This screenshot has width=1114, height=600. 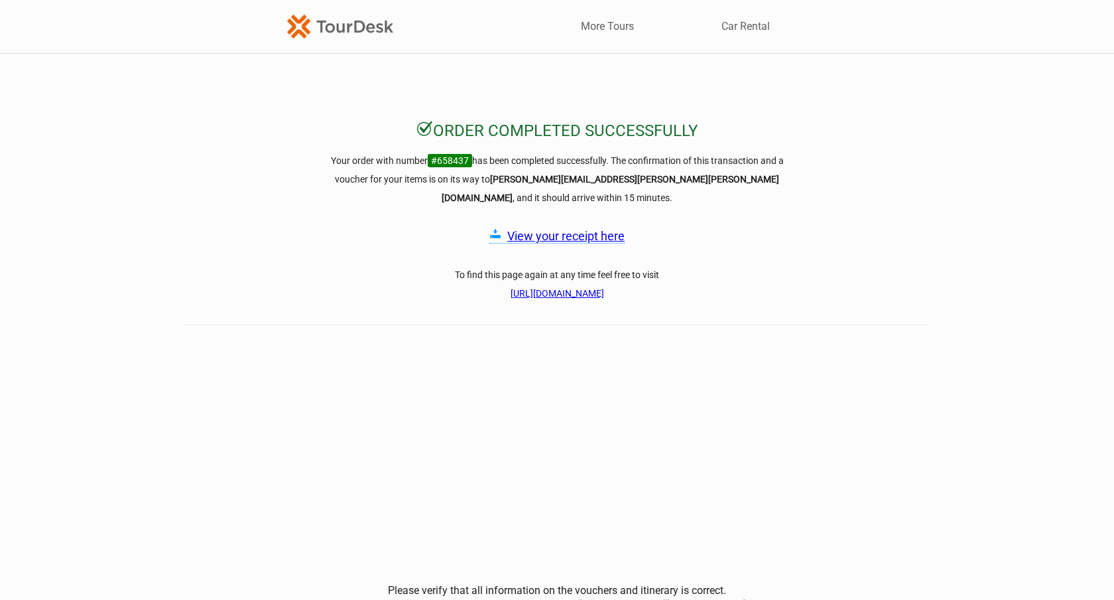 I want to click on h3: Your order with number has been completed successfully. The confirmation of this transaction and ..., so click(x=557, y=179).